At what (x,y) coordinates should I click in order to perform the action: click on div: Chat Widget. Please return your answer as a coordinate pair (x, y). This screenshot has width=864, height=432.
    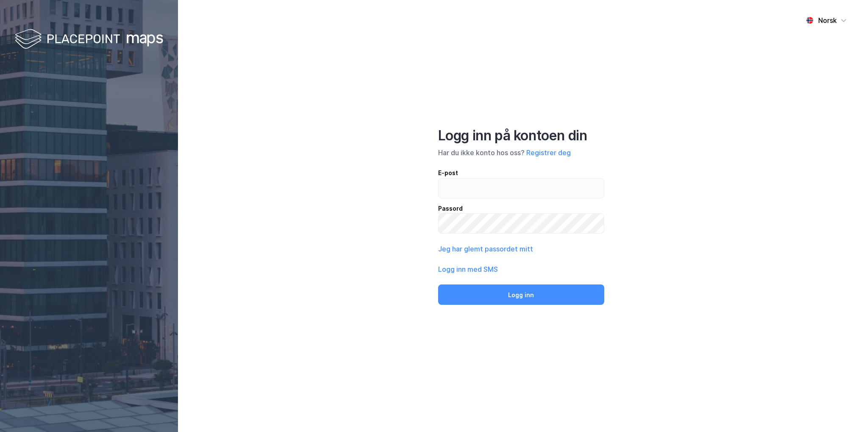
    Looking at the image, I should click on (843, 411).